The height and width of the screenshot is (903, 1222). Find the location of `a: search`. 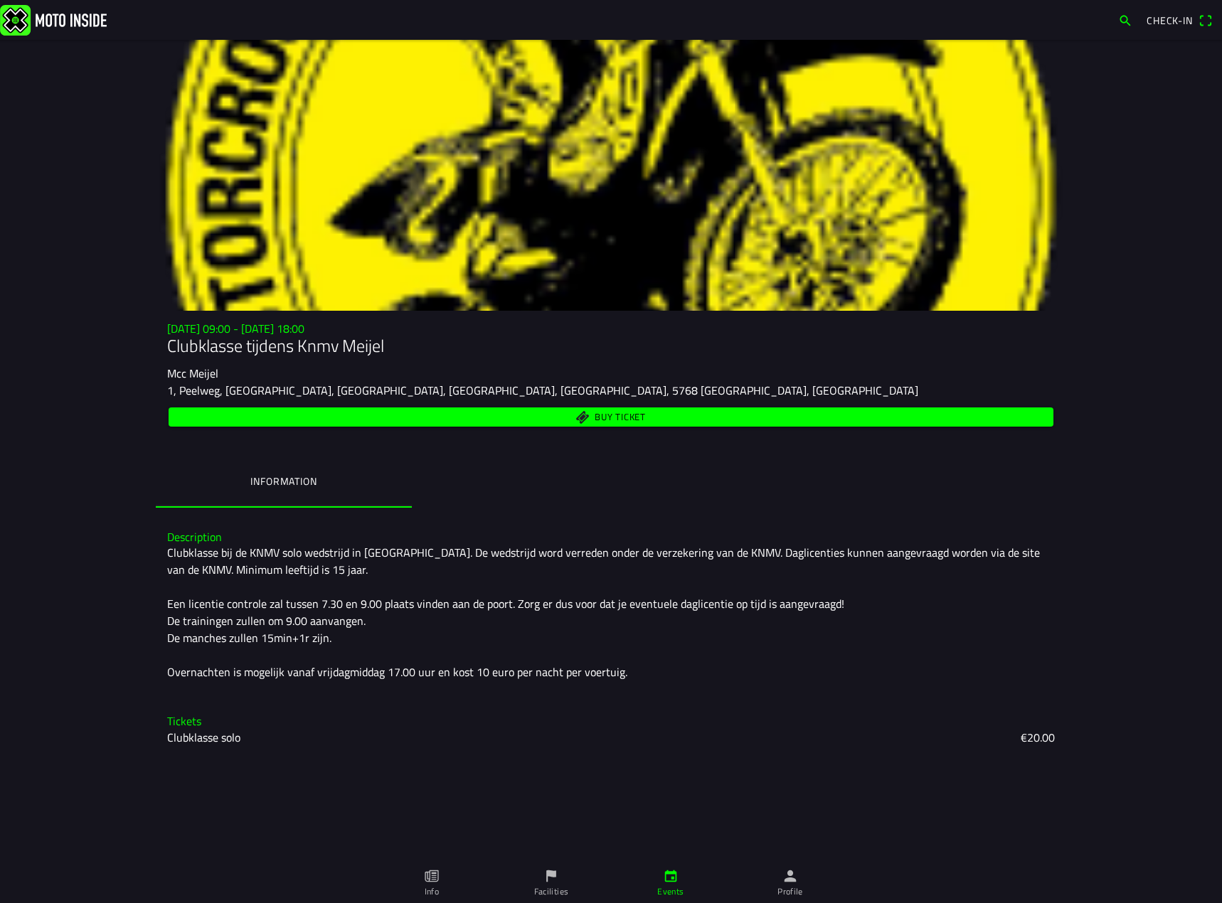

a: search is located at coordinates (1125, 20).